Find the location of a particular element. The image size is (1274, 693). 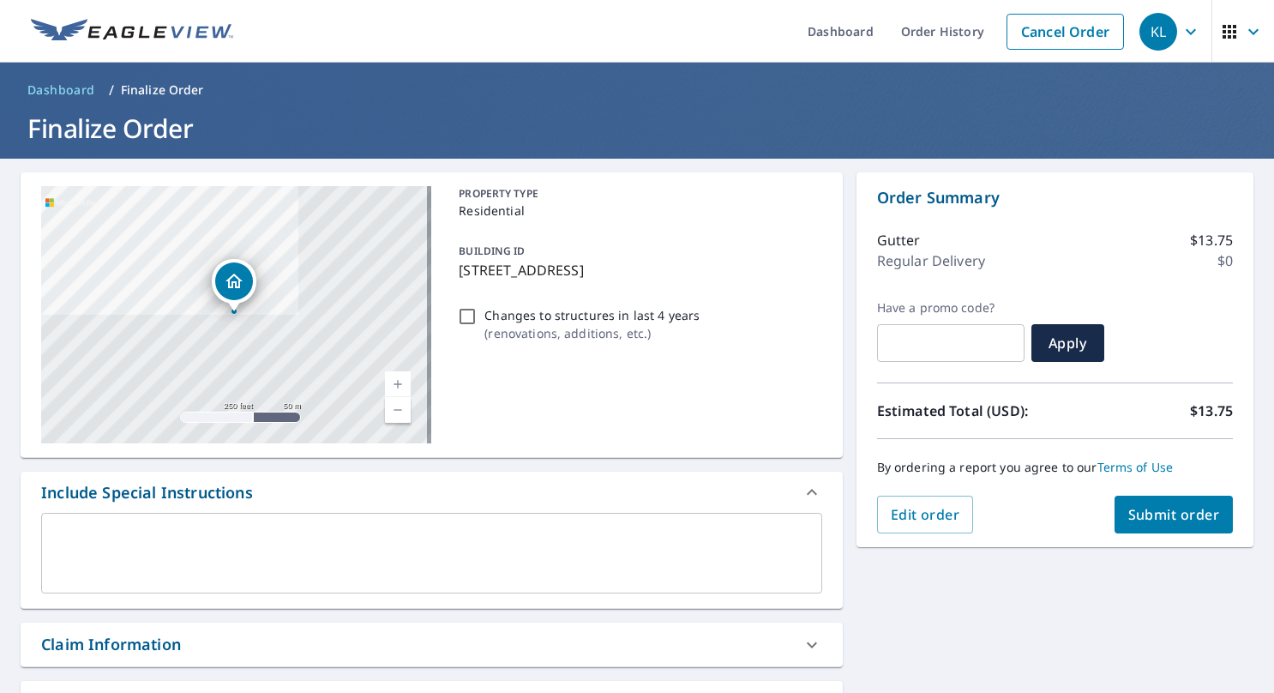

a: Cancel Order is located at coordinates (1065, 32).